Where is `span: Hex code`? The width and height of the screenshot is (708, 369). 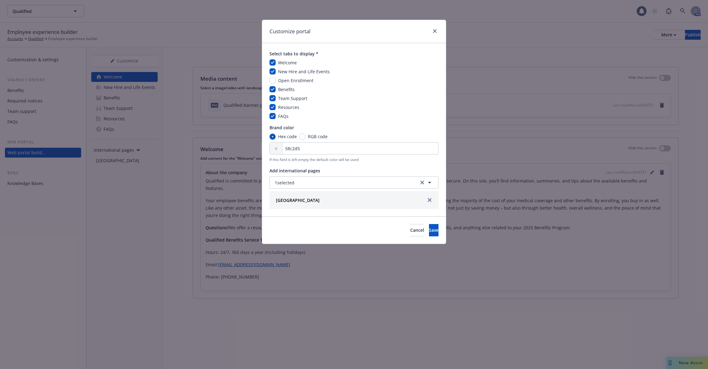 span: Hex code is located at coordinates (287, 136).